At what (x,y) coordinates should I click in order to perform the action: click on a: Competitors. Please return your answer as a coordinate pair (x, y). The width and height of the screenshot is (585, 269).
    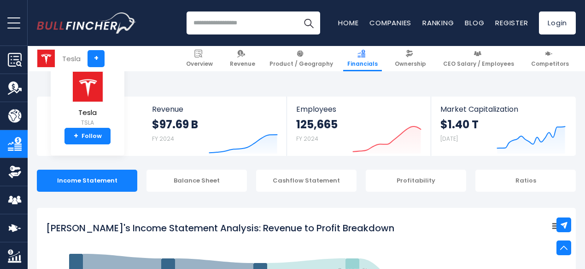
    Looking at the image, I should click on (550, 59).